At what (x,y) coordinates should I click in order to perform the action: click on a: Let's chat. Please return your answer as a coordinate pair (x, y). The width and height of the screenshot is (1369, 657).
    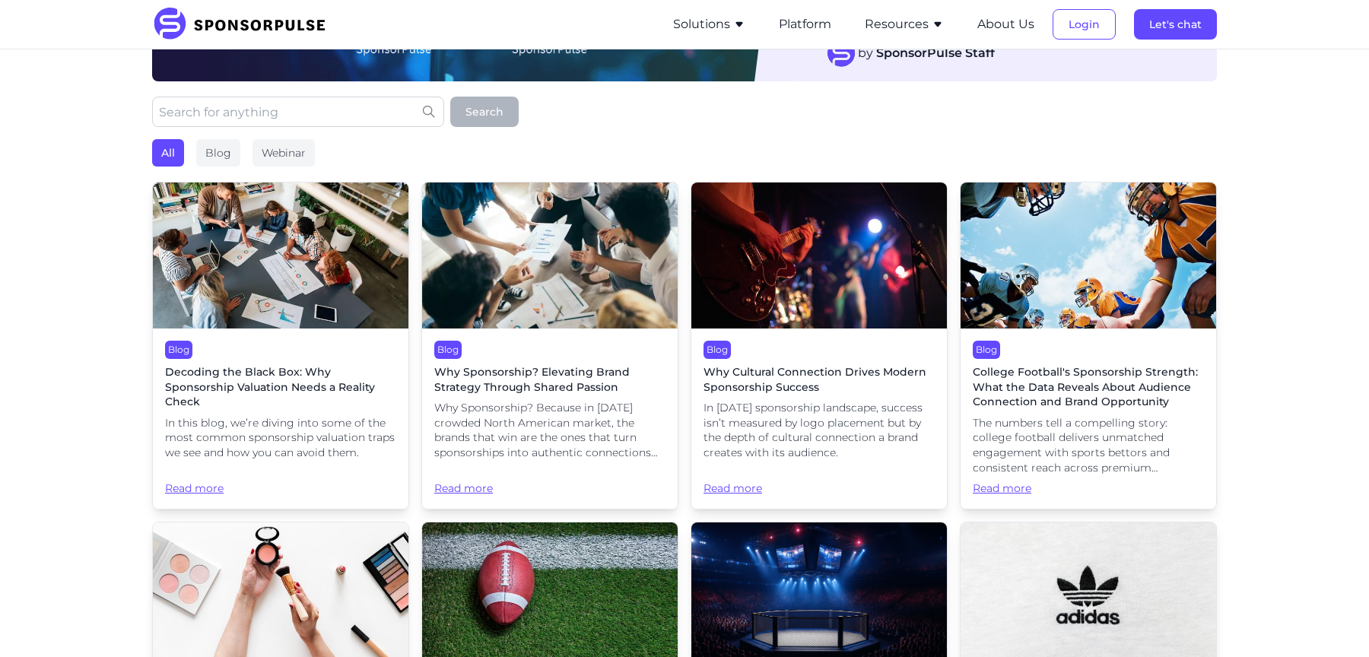
    Looking at the image, I should click on (1175, 24).